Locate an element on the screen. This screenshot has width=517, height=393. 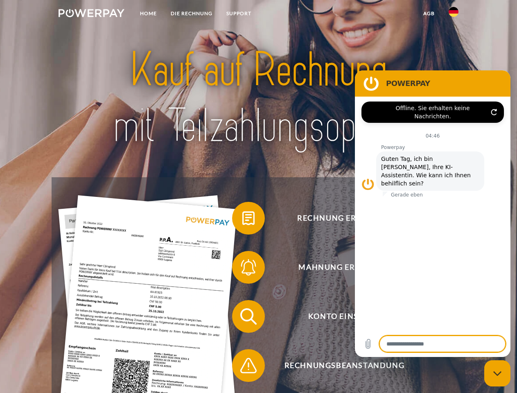
a: SUPPORT is located at coordinates (239, 14).